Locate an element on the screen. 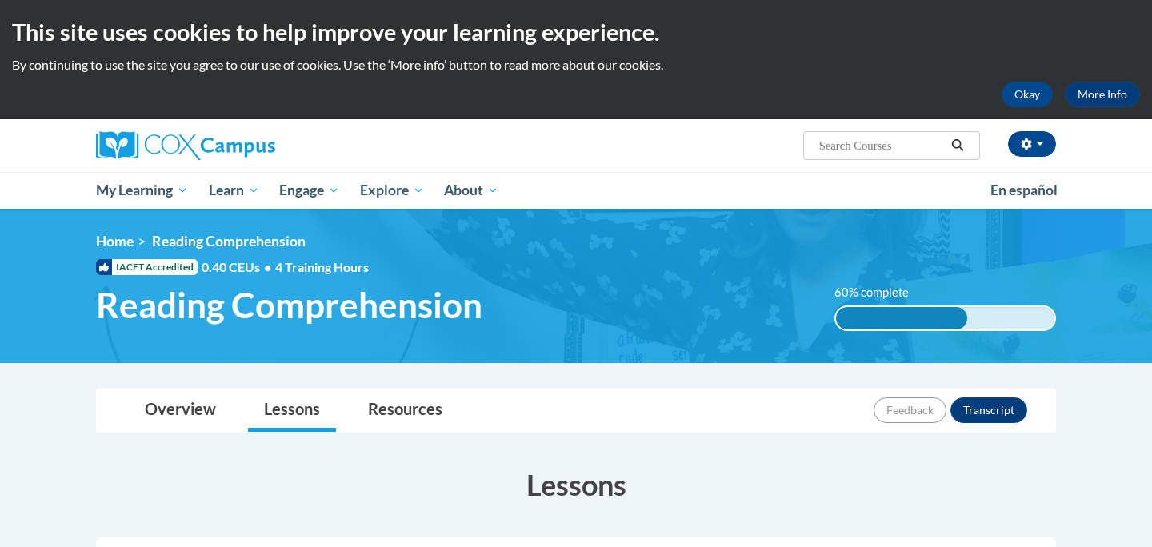 Image resolution: width=1152 pixels, height=547 pixels. h2: This site uses cookies to help improve your learning experience. is located at coordinates (576, 32).